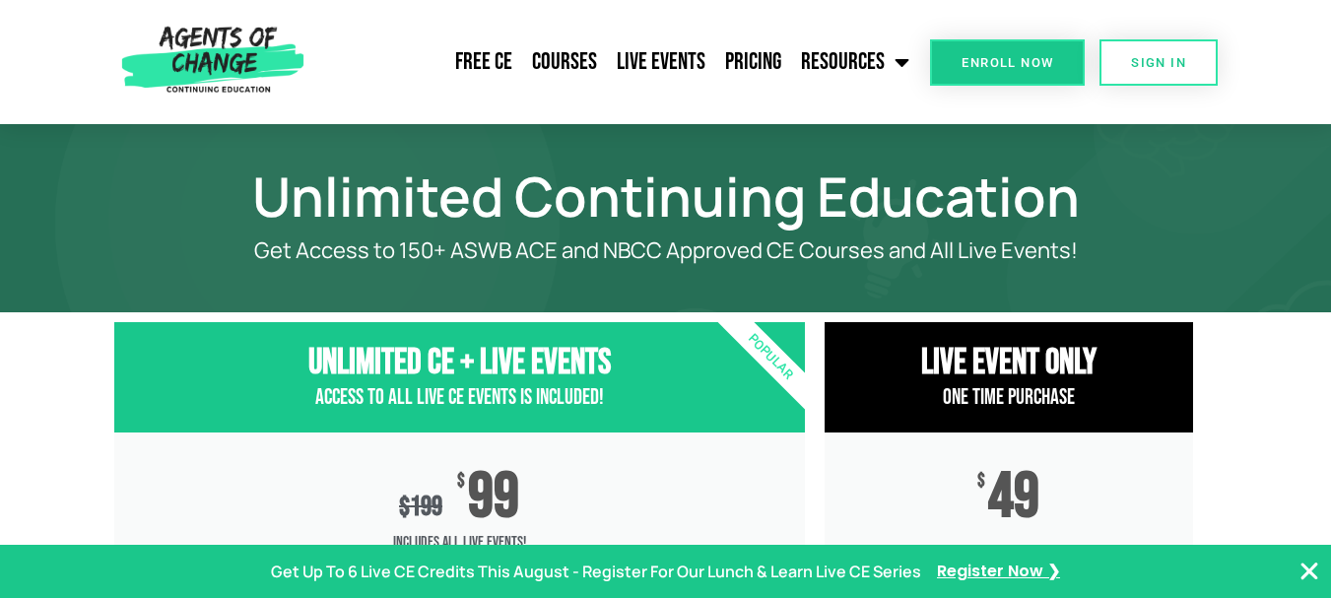  What do you see at coordinates (459, 363) in the screenshot?
I see `h3: Unlimited CE + Live Events` at bounding box center [459, 363].